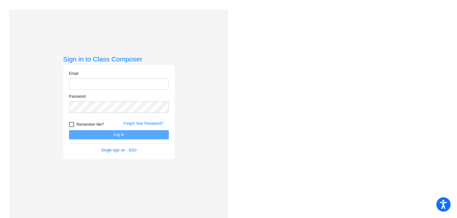  What do you see at coordinates (77, 96) in the screenshot?
I see `label: Password` at bounding box center [77, 96].